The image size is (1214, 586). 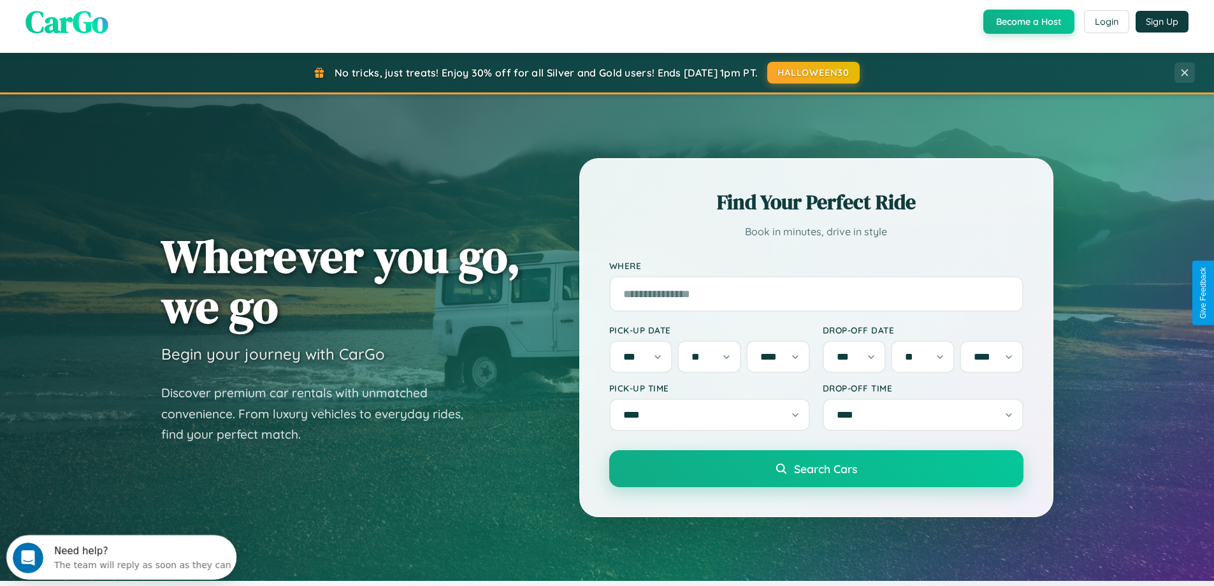 I want to click on label: Drop-off Date, so click(x=923, y=329).